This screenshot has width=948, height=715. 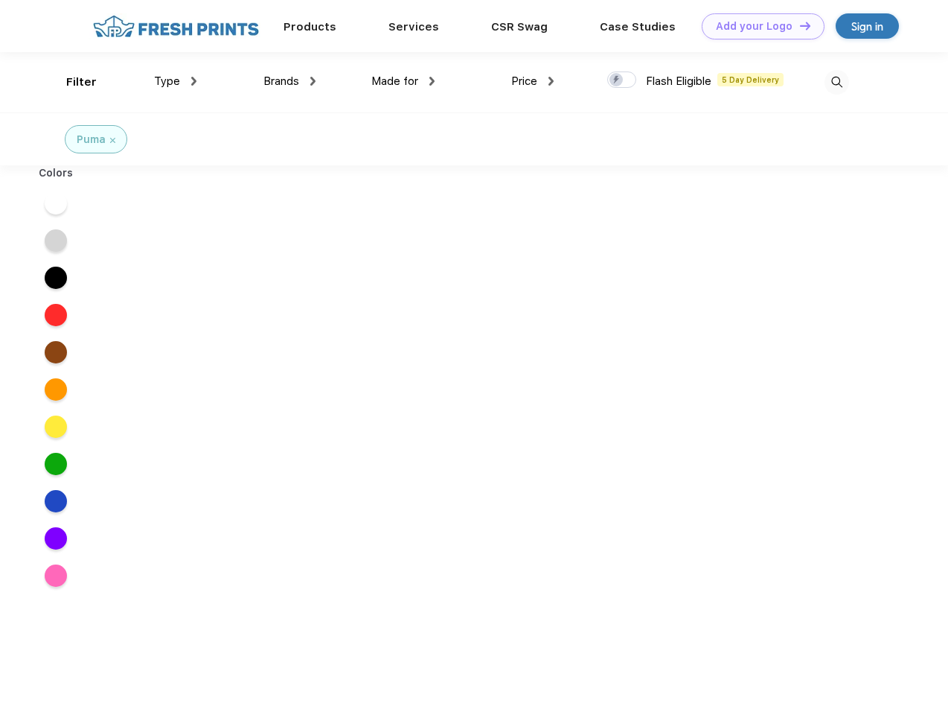 What do you see at coordinates (414, 27) in the screenshot?
I see `a: Services` at bounding box center [414, 27].